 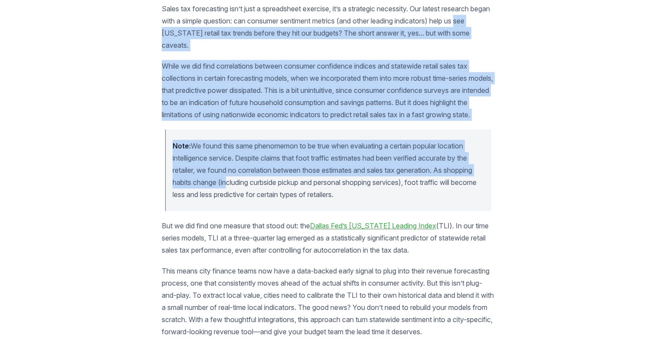 I want to click on p: Sales tax forecasting isn’t just a spreadsheet exercise, it’s a strategic necessity. Our latest r..., so click(x=328, y=27).